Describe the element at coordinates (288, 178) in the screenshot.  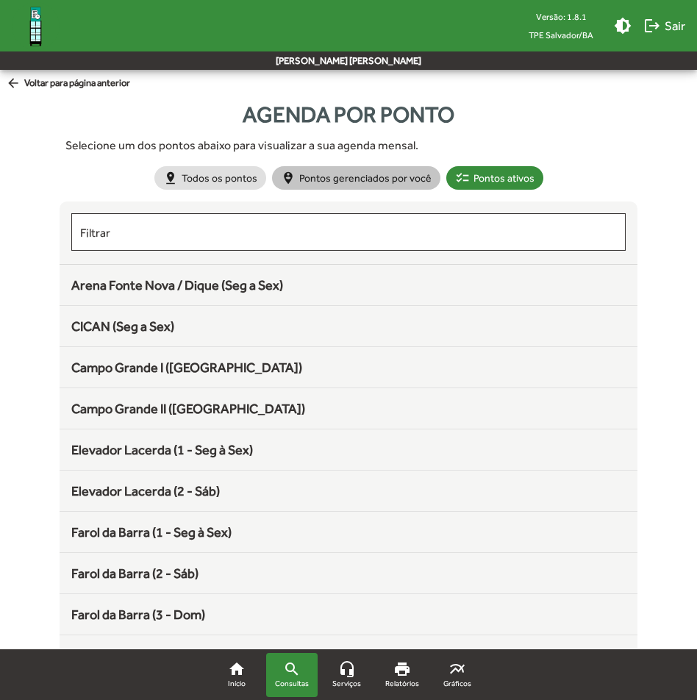
I see `mat-icon: person_pin_circle` at that location.